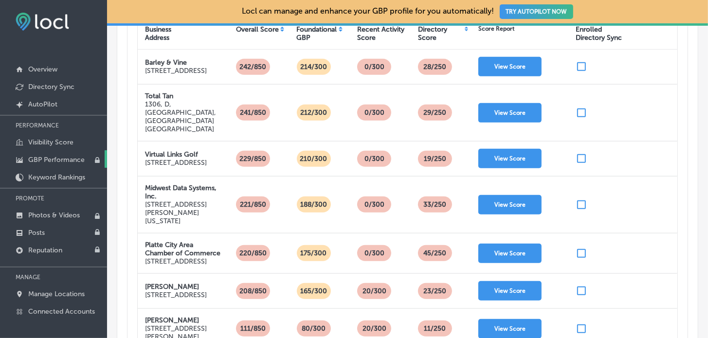 Image resolution: width=708 pixels, height=338 pixels. What do you see at coordinates (317, 34) in the screenshot?
I see `div: Foundational GBP` at bounding box center [317, 34].